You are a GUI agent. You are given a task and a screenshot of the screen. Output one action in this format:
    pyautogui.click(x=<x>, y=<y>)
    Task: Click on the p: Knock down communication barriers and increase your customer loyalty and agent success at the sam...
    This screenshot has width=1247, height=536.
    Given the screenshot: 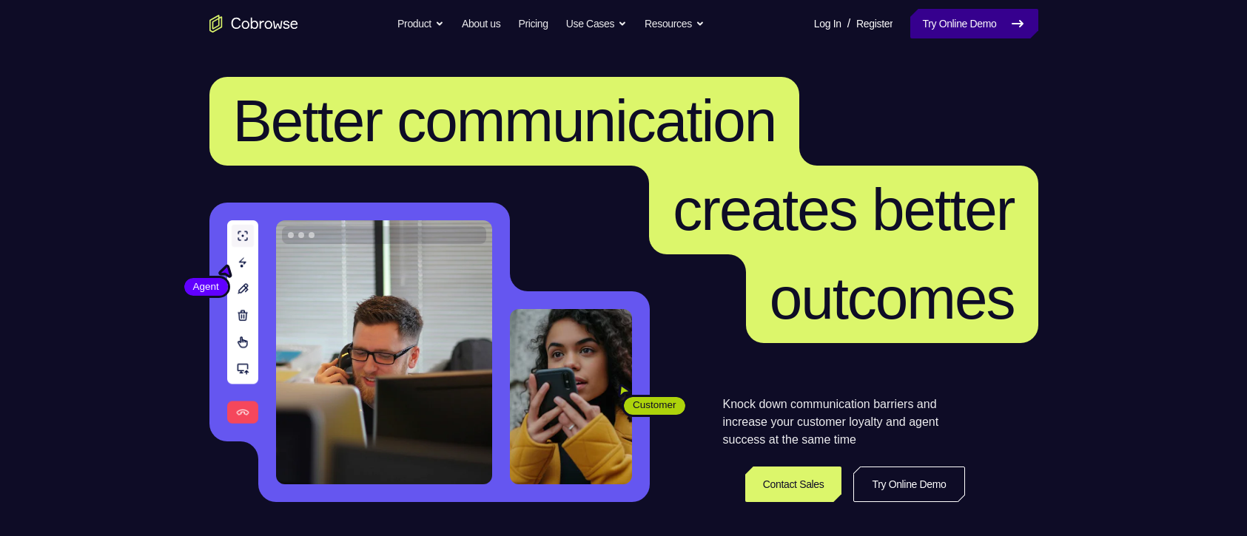 What is the action you would take?
    pyautogui.click(x=844, y=423)
    